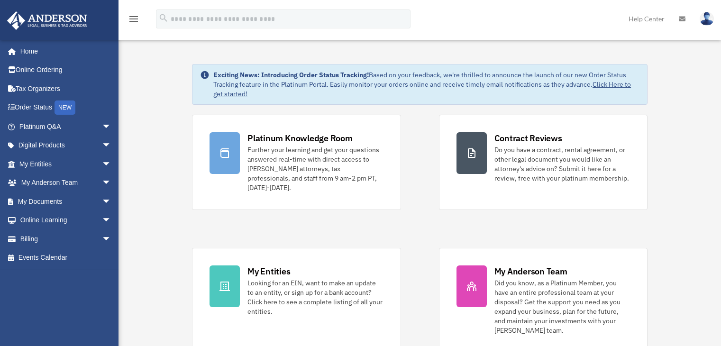  Describe the element at coordinates (291, 75) in the screenshot. I see `strong: Exciting News: Introducing Order Status Tracking!` at that location.